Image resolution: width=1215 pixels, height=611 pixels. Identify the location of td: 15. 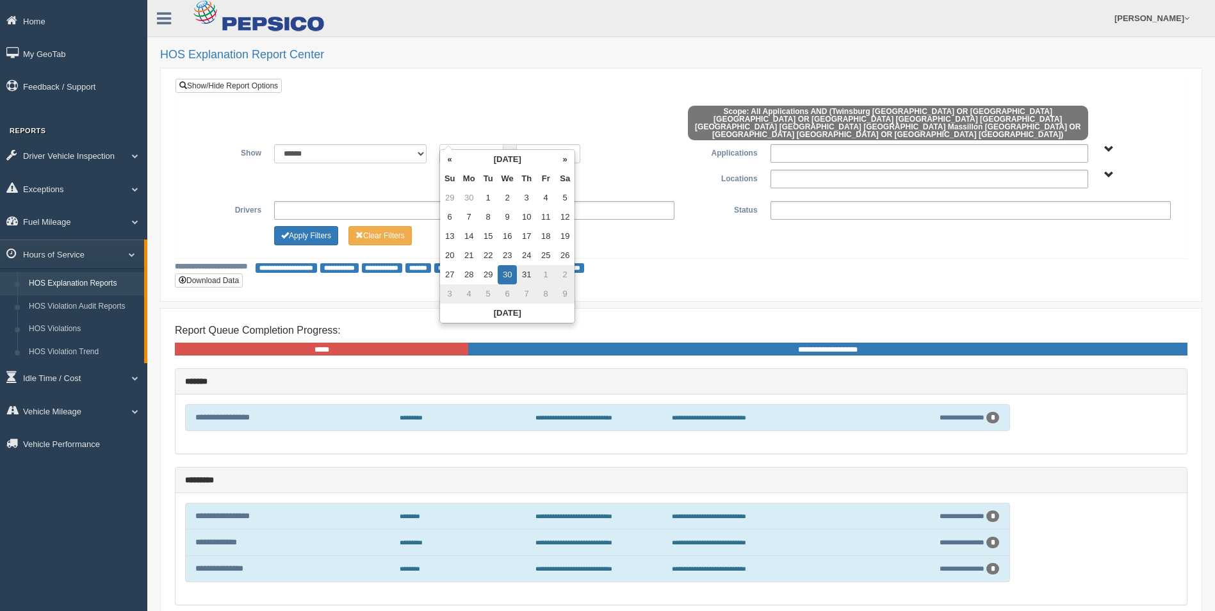
(488, 236).